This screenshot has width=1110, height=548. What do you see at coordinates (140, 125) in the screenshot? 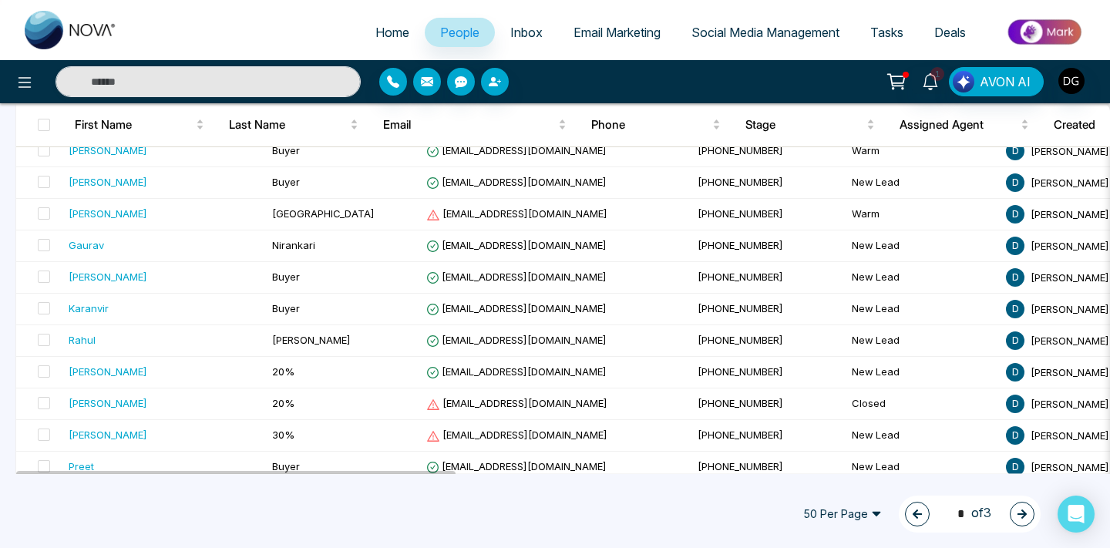
I see `th: First Name` at bounding box center [140, 125].